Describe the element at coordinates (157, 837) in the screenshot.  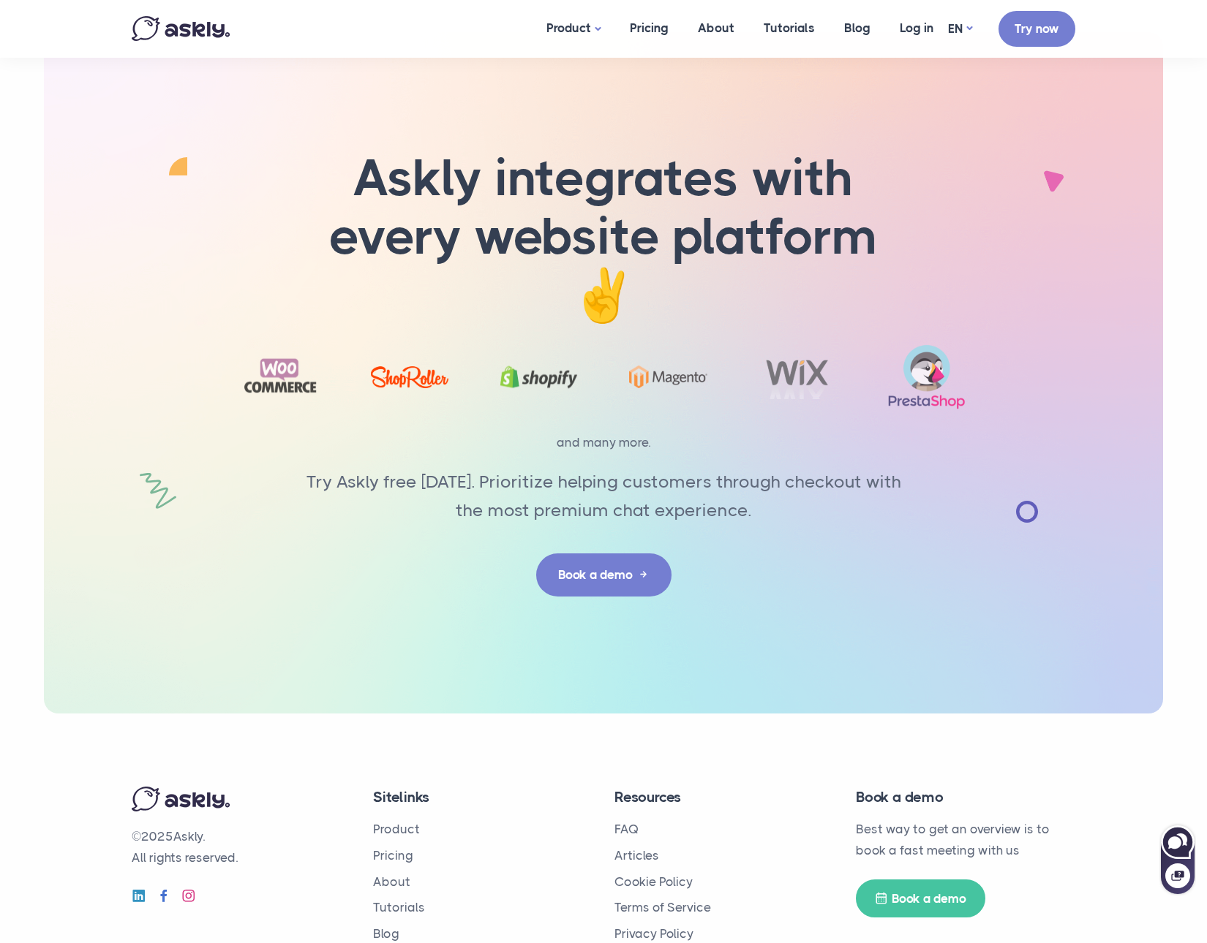
I see `span: 2025` at that location.